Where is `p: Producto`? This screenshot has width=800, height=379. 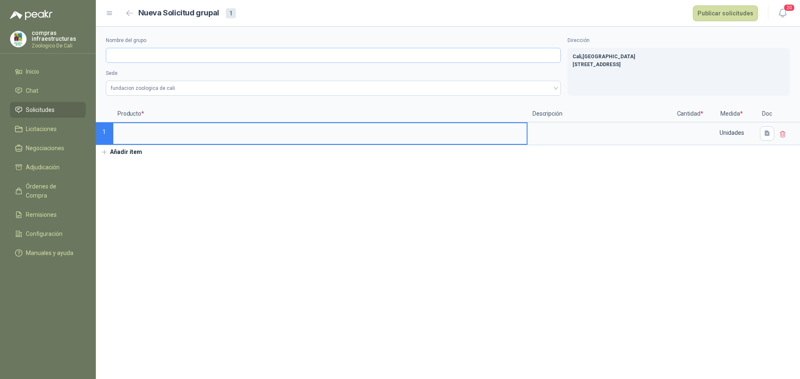 p: Producto is located at coordinates (320, 114).